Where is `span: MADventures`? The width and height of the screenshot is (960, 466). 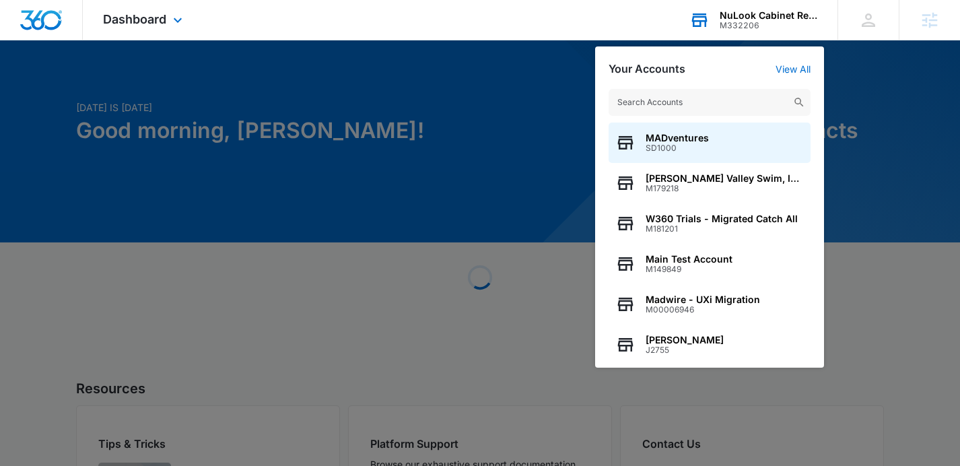
span: MADventures is located at coordinates (677, 138).